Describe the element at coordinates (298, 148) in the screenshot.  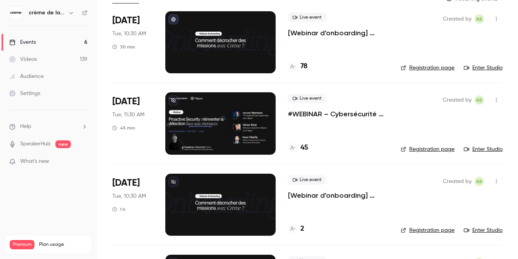
I see `a: 45` at that location.